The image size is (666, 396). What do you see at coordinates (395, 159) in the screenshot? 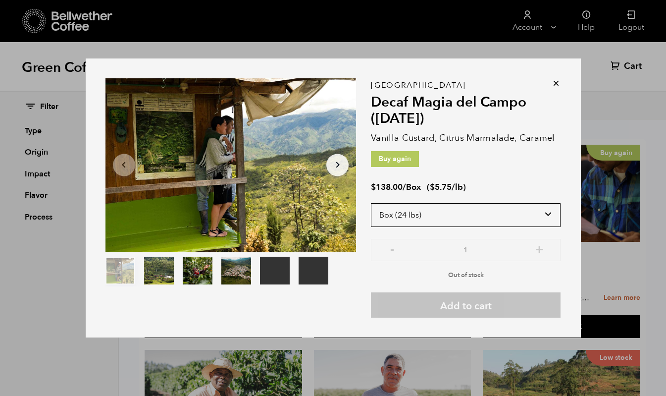
I see `p: Buy again` at bounding box center [395, 159].